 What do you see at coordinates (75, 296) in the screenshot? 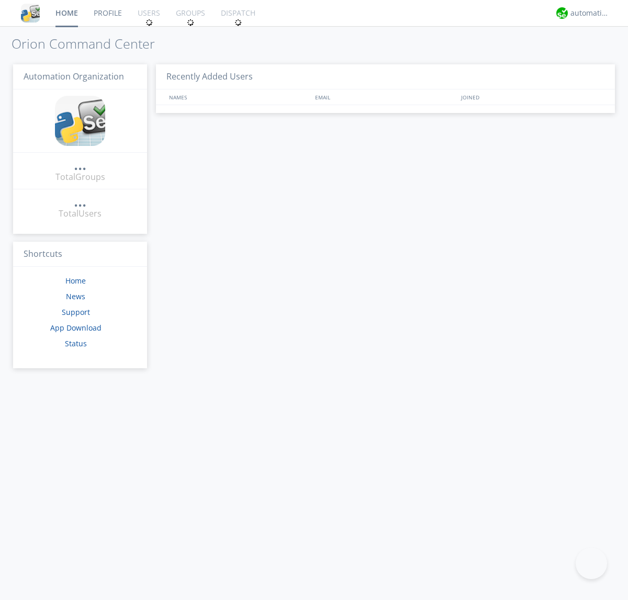
I see `a: News` at bounding box center [75, 296].